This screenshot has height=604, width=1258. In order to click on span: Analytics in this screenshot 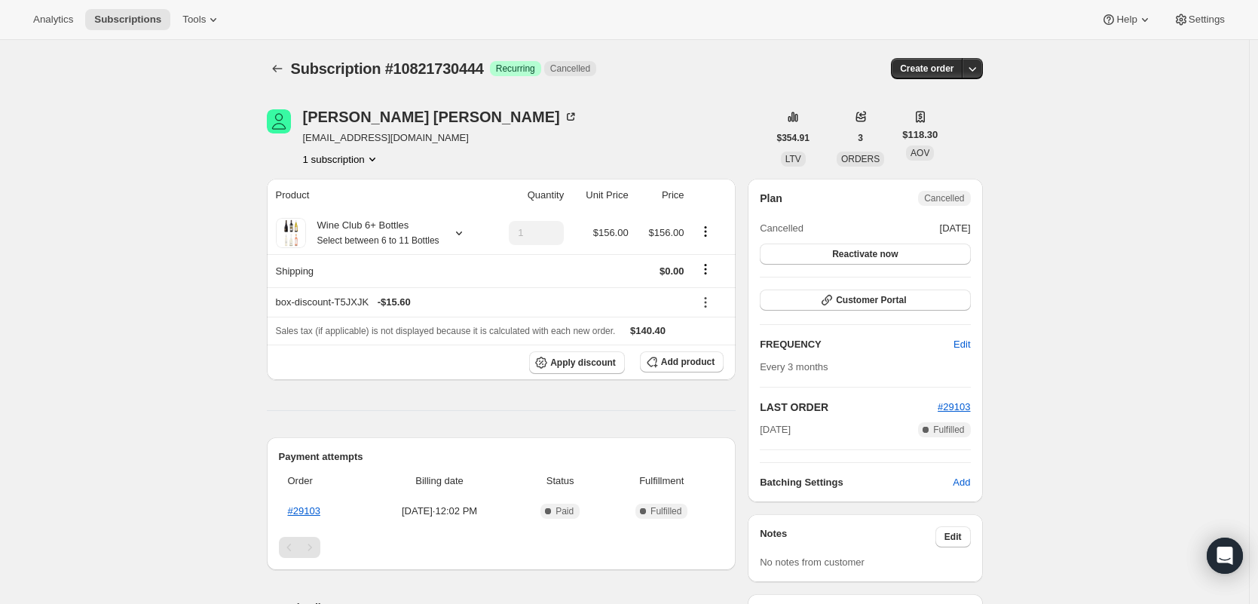, I will do `click(53, 20)`.